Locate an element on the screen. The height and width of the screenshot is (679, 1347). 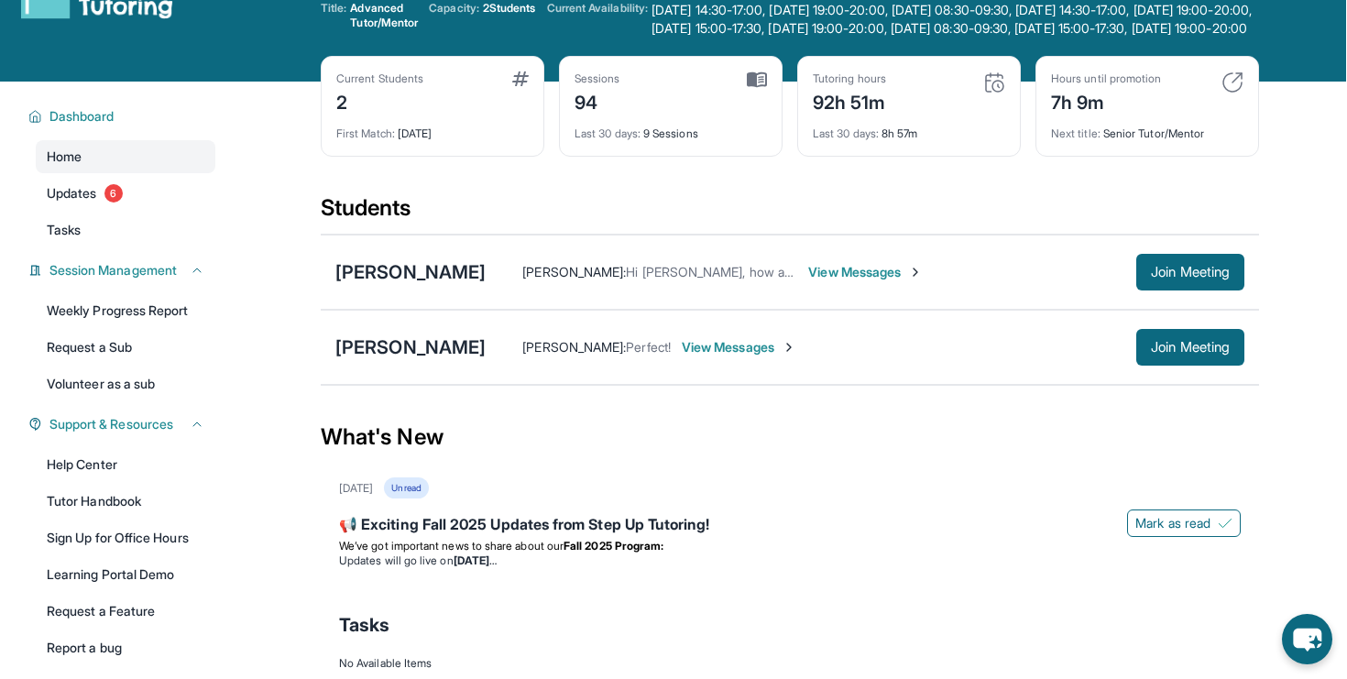
div: 92h 51m is located at coordinates (849, 101).